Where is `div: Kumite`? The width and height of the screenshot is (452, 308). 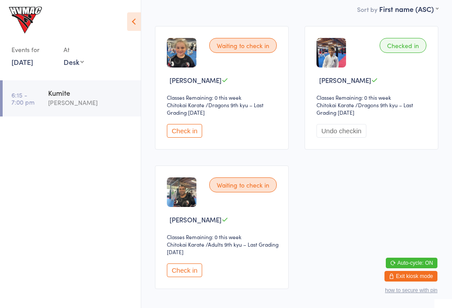
div: Kumite is located at coordinates (90, 93).